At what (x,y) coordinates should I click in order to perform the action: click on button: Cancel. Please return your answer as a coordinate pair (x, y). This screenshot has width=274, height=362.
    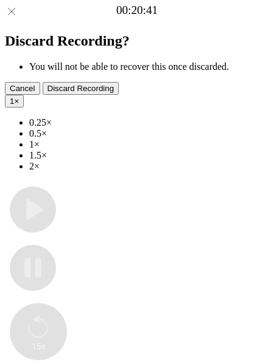
    Looking at the image, I should click on (22, 88).